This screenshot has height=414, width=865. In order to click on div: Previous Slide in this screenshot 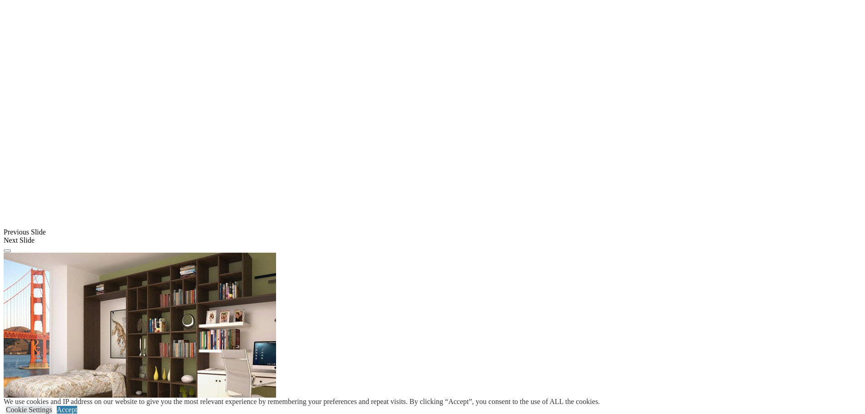, I will do `click(432, 232)`.